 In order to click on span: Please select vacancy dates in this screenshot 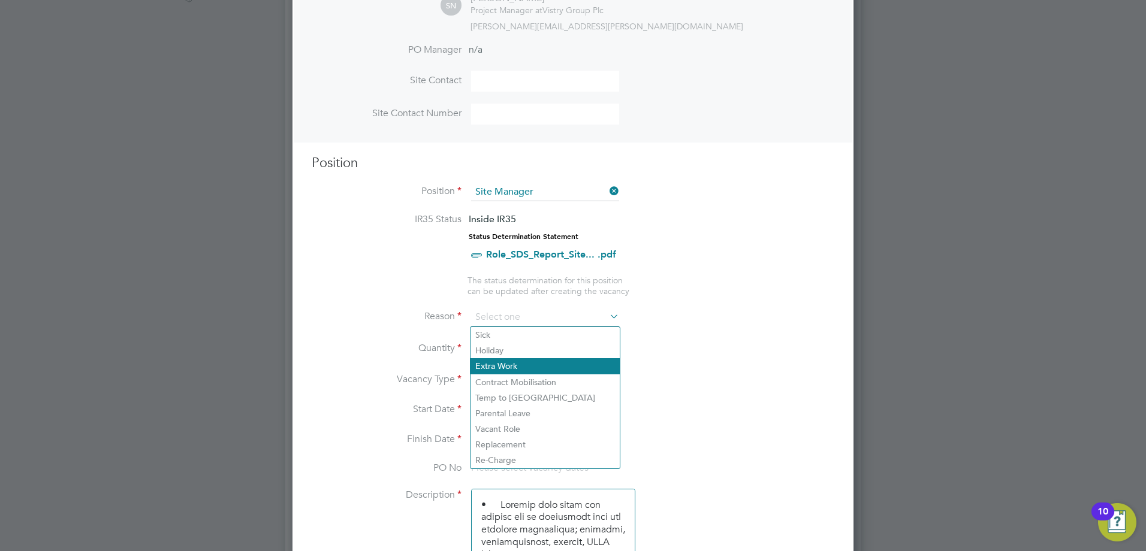, I will do `click(530, 468)`.